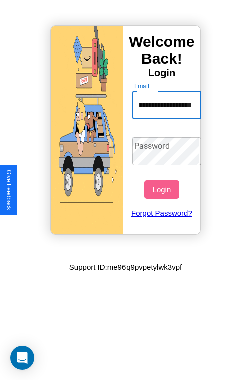  Describe the element at coordinates (22, 358) in the screenshot. I see `div: Open Intercom Messenger` at that location.